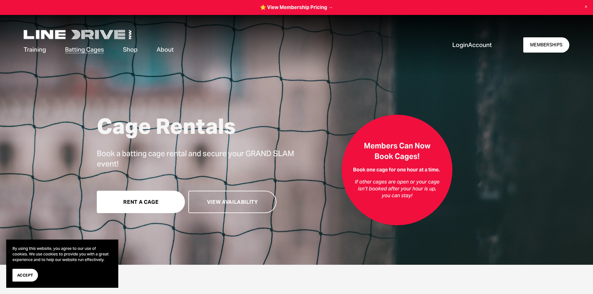 The width and height of the screenshot is (593, 294). Describe the element at coordinates (141, 202) in the screenshot. I see `a: Rent a Cage` at that location.